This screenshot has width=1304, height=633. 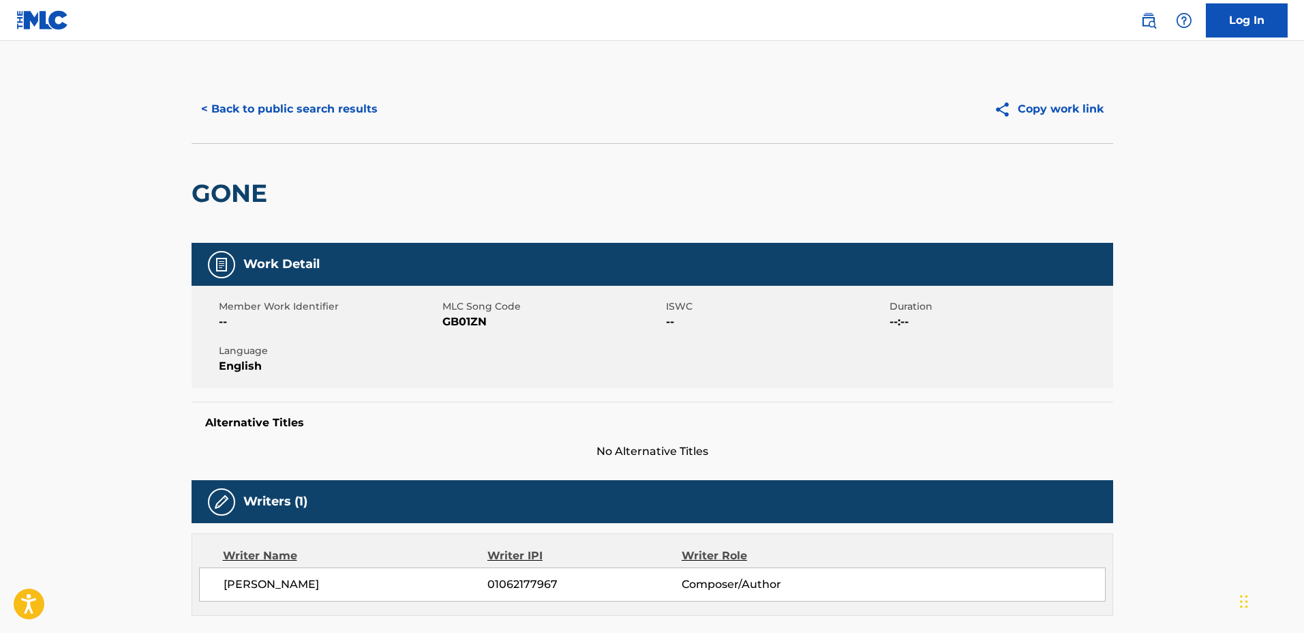 I want to click on h5: Writers (1), so click(x=275, y=501).